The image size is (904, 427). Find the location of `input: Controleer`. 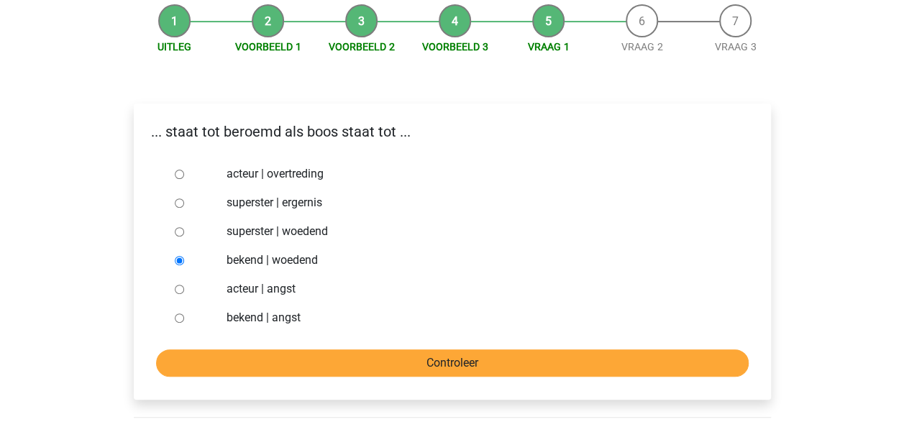

input: Controleer is located at coordinates (452, 363).